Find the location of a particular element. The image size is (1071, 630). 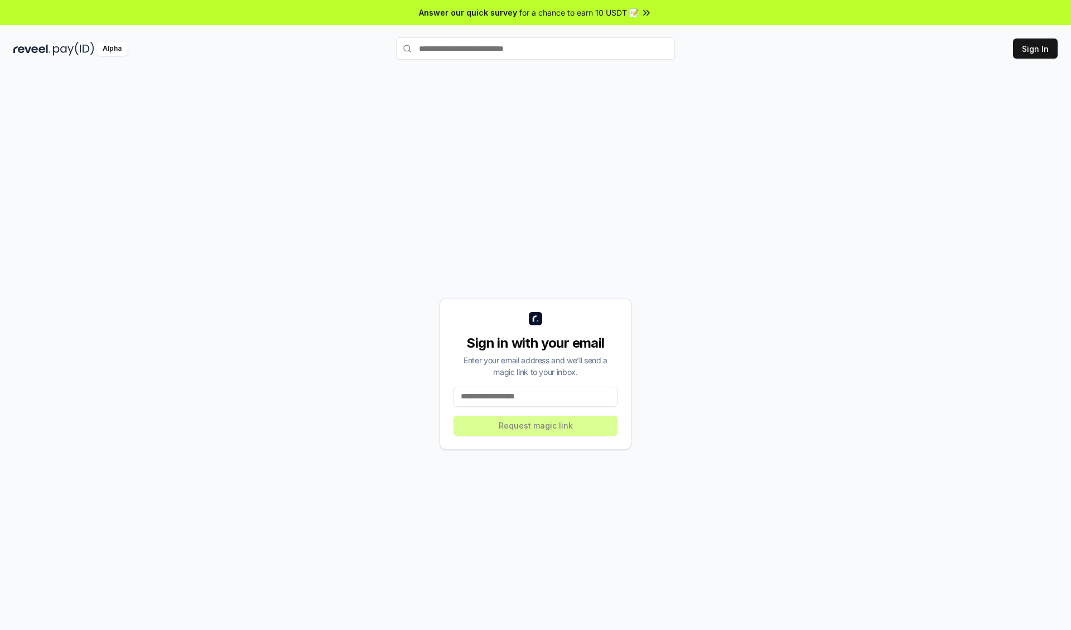

img: pay_id is located at coordinates (74, 49).